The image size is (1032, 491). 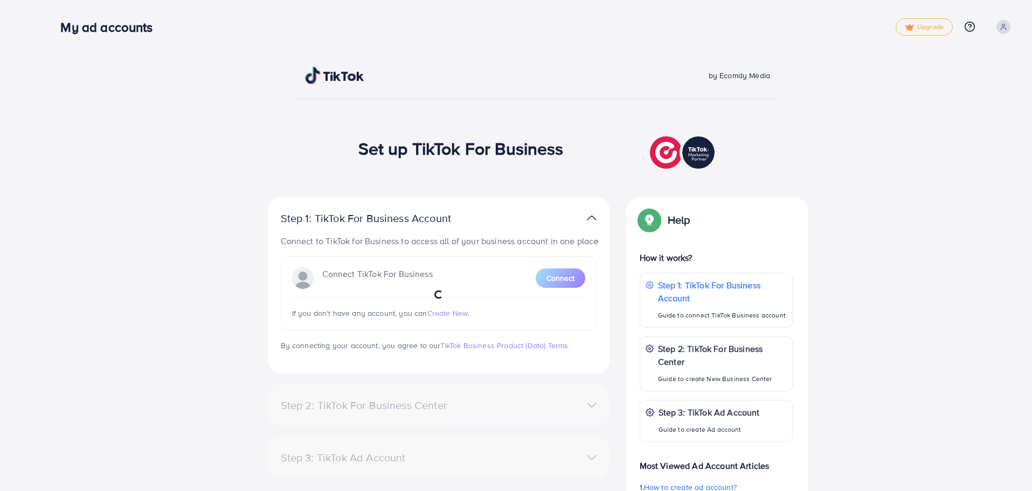 I want to click on img: Popup guide, so click(x=650, y=220).